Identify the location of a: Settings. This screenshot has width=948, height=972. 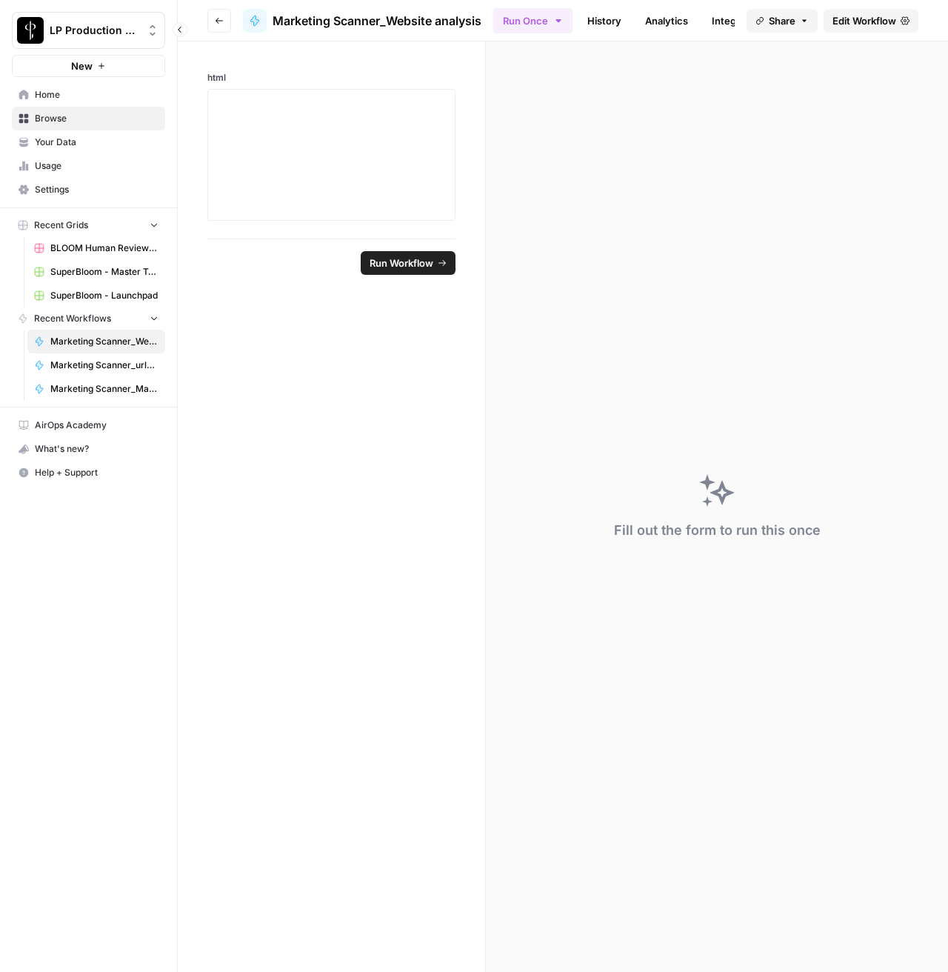
(88, 190).